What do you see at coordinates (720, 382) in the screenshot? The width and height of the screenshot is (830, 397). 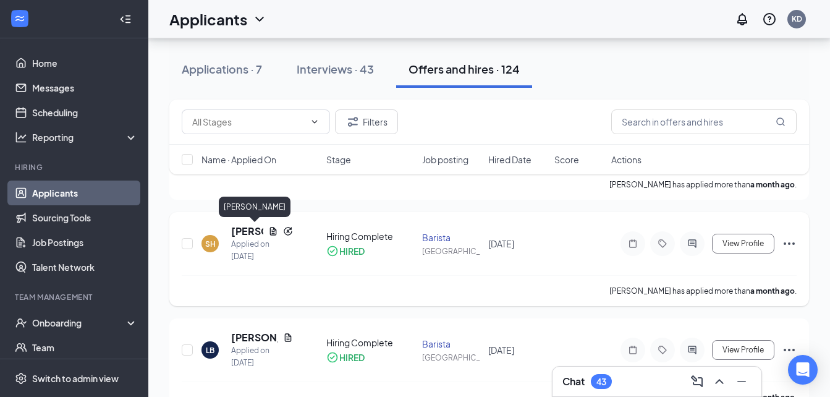 I see `svg: ChevronUp` at bounding box center [720, 382].